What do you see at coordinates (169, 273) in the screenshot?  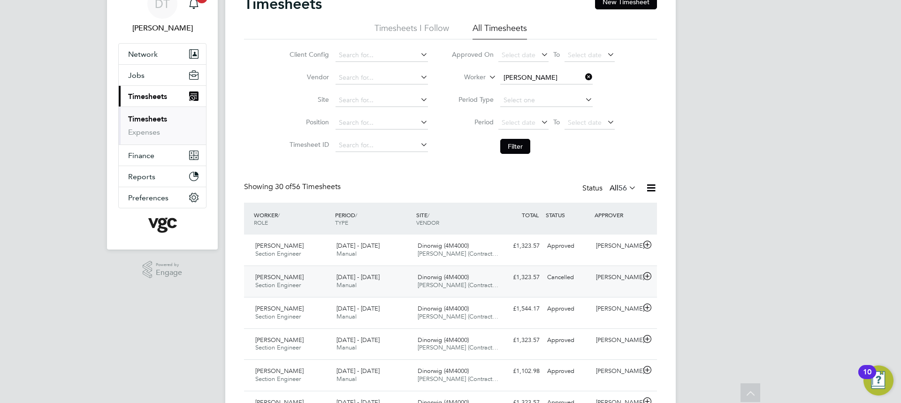 I see `span: Engage` at bounding box center [169, 273].